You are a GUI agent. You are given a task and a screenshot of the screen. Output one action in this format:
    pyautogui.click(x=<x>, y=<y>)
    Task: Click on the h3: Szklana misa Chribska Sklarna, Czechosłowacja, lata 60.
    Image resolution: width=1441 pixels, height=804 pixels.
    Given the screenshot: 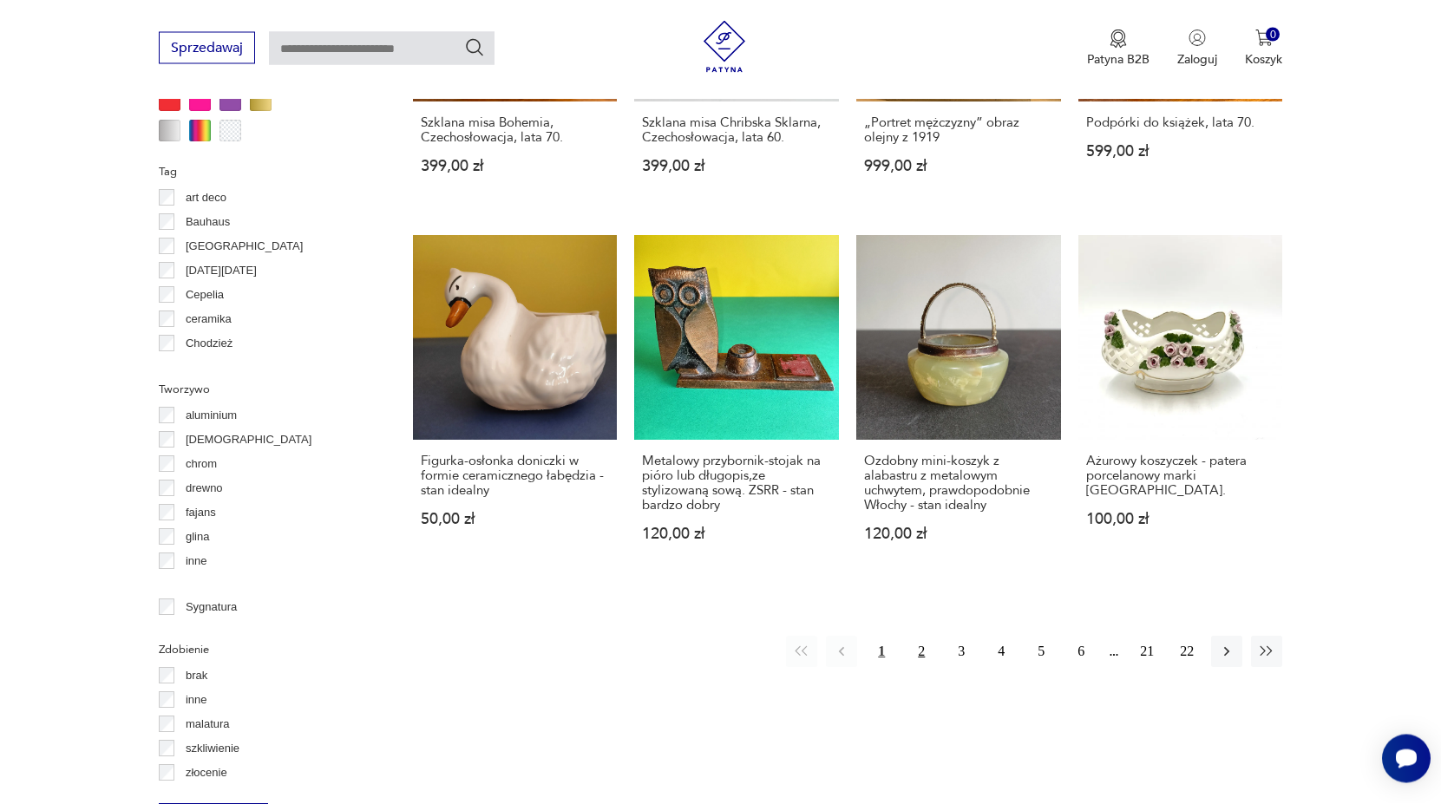 What is the action you would take?
    pyautogui.click(x=737, y=131)
    